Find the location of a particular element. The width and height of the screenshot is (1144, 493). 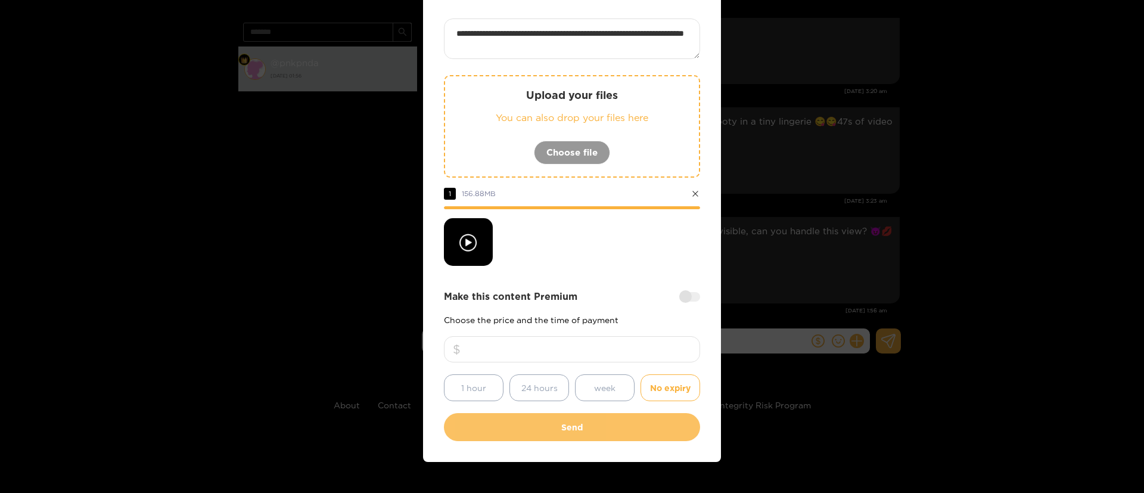

span: No expiry is located at coordinates (670, 387).